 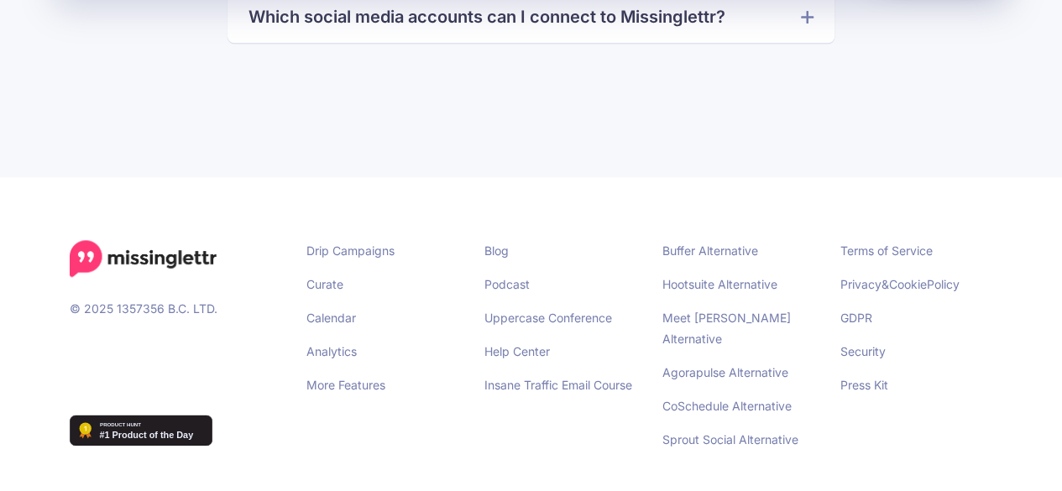 I want to click on a: Which social media accounts can I connect to Missinglettr?, so click(x=530, y=17).